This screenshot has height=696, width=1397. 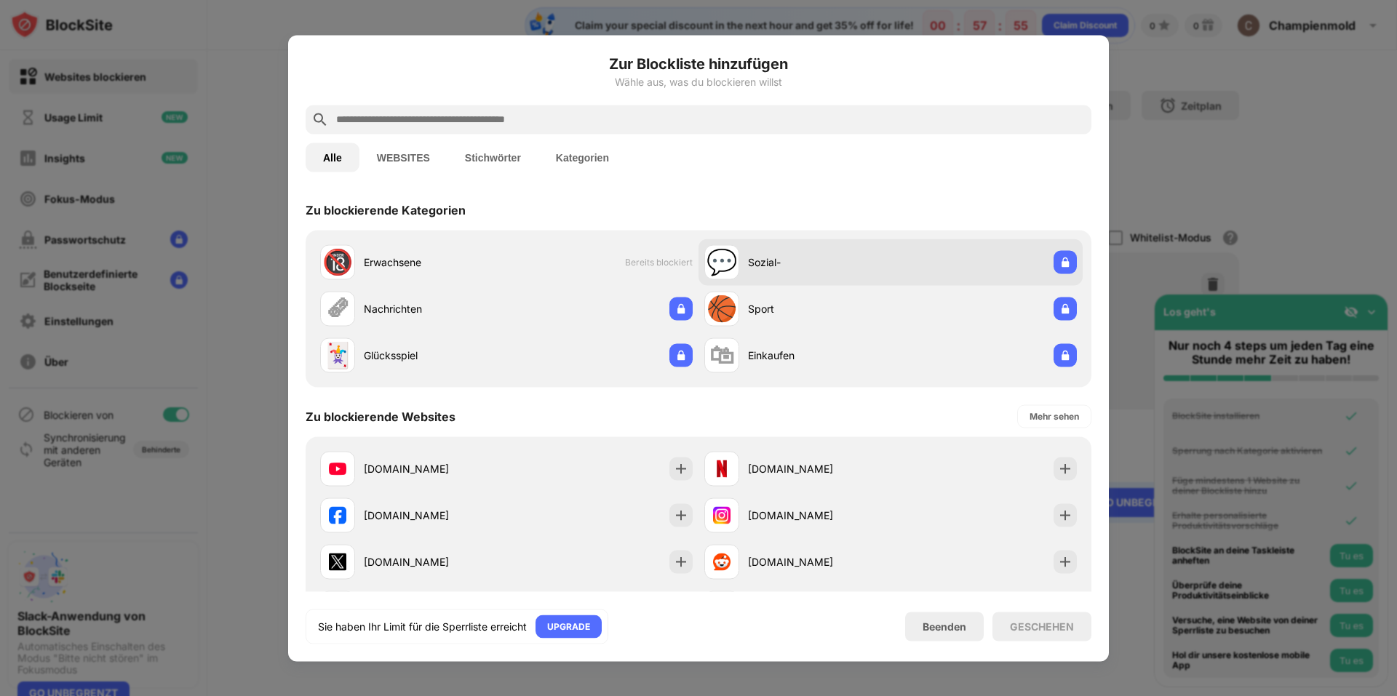 I want to click on div: Sozial-, so click(x=819, y=262).